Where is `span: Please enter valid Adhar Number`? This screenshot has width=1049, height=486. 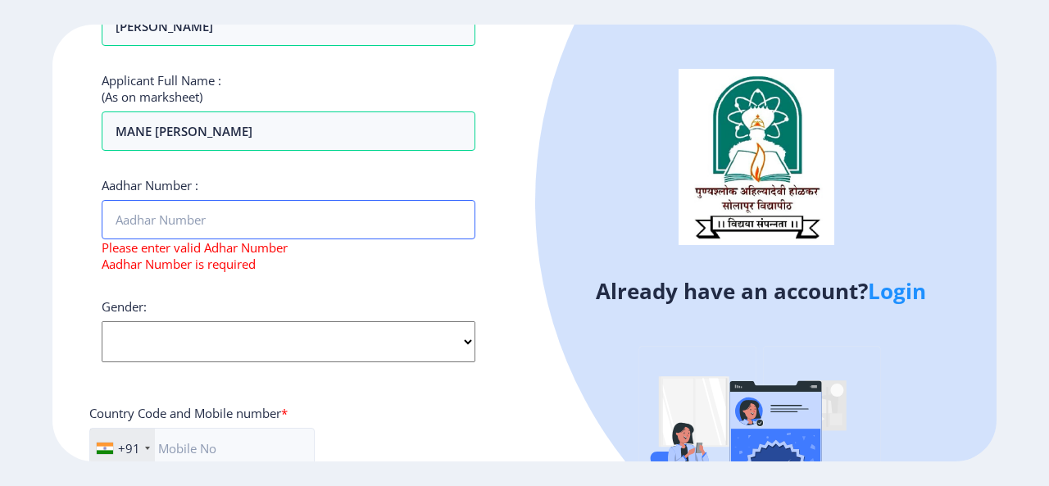 span: Please enter valid Adhar Number is located at coordinates (194, 247).